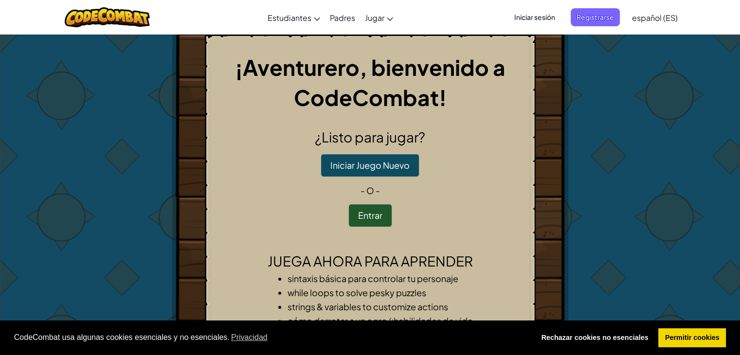 The width and height of the screenshot is (740, 355). What do you see at coordinates (370, 82) in the screenshot?
I see `h1: ¡Aventurero, bienvenido a CodeCombat!` at bounding box center [370, 82].